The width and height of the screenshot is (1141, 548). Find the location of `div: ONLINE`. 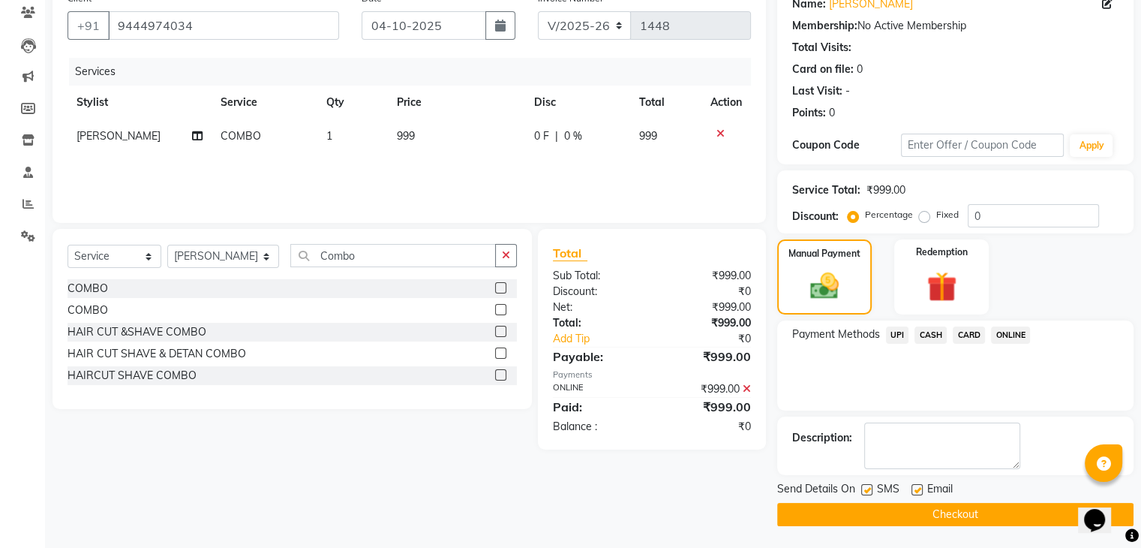

div: ONLINE is located at coordinates (596, 389).